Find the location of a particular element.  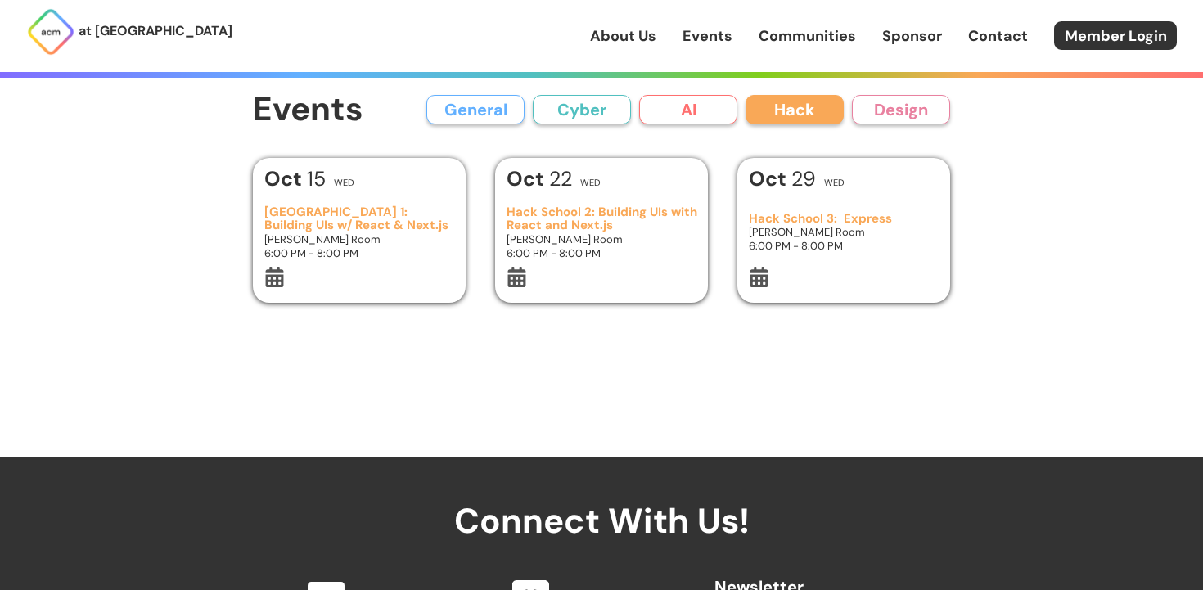

h3: Hack School 3: Express is located at coordinates (844, 218).